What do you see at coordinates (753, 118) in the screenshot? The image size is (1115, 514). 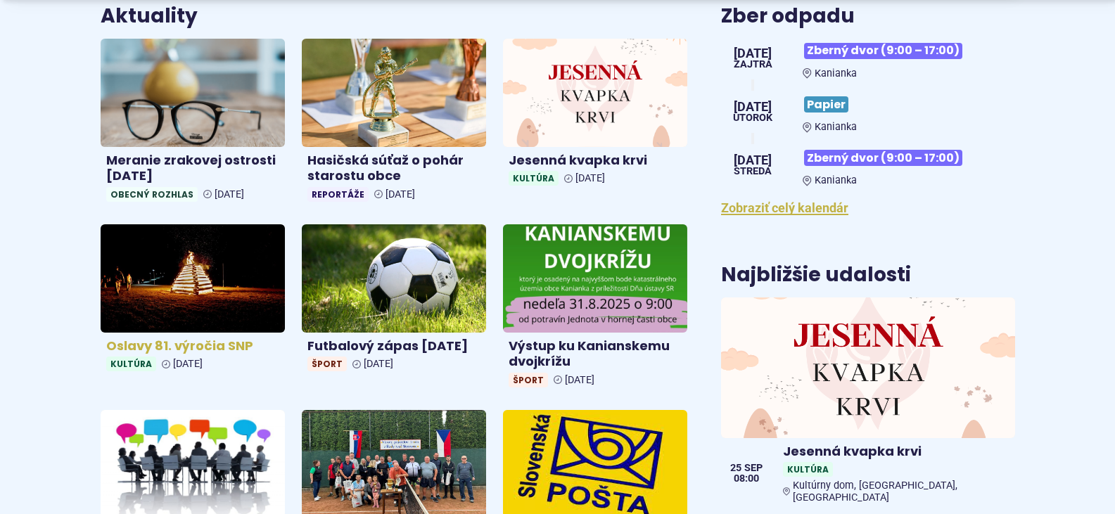 I see `span: utorok` at bounding box center [753, 118].